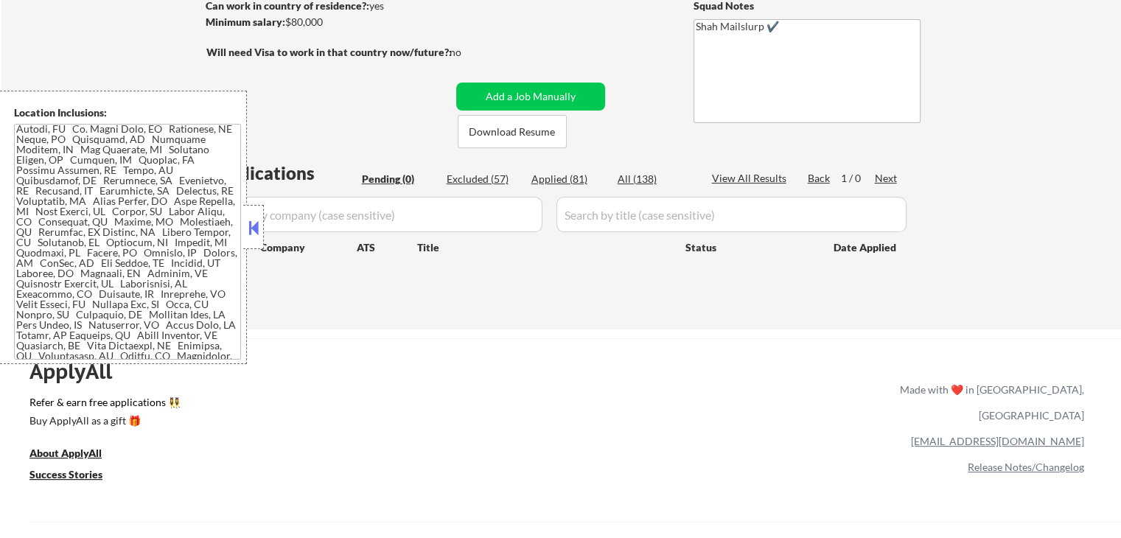 The height and width of the screenshot is (538, 1121). Describe the element at coordinates (749, 247) in the screenshot. I see `div: Status` at that location.